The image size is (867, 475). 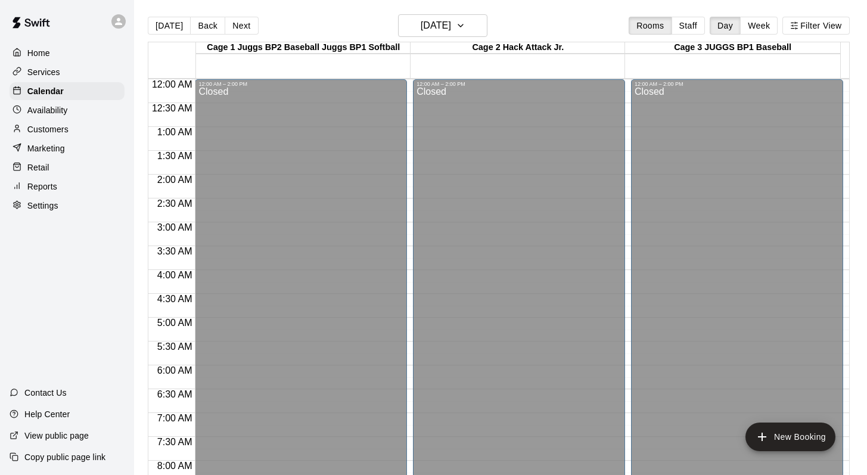 What do you see at coordinates (816, 26) in the screenshot?
I see `button: Filter View` at bounding box center [816, 26].